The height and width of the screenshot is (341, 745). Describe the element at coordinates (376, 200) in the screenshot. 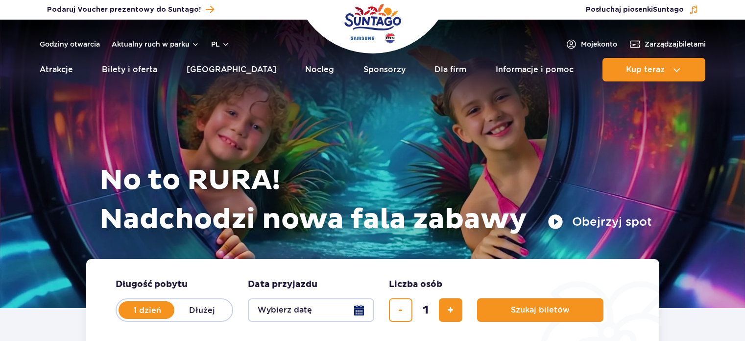

I see `h1: No to RURA! Nadchodzi nowa fala zabawy` at that location.